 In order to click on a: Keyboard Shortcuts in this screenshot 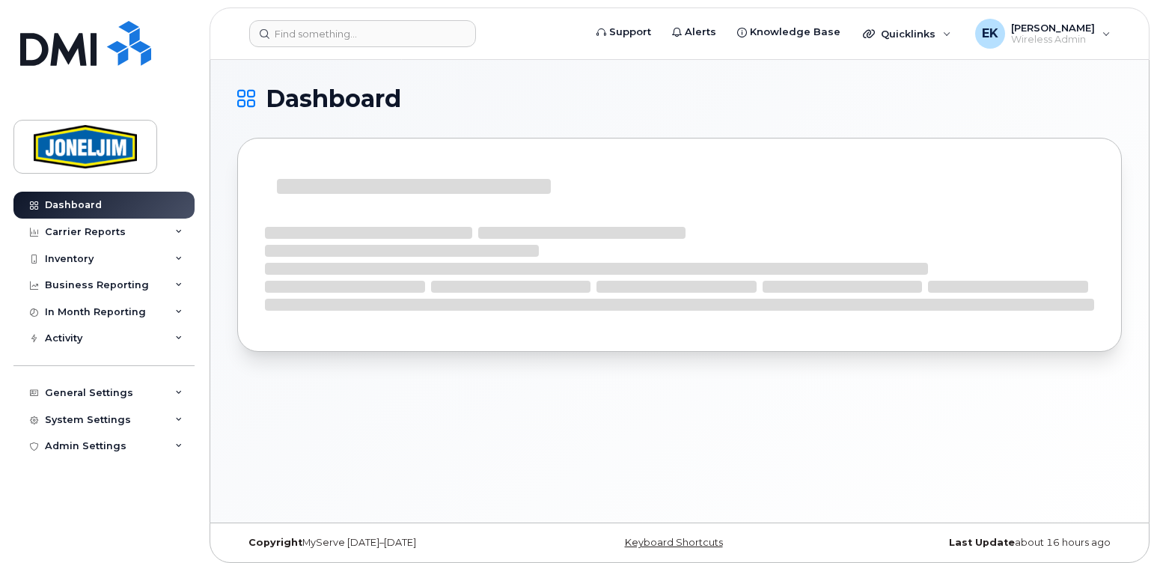, I will do `click(673, 542)`.